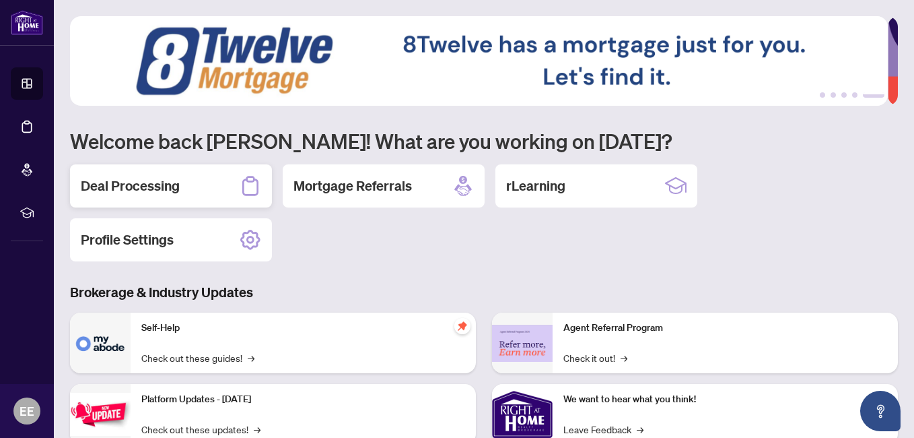 Image resolution: width=914 pixels, height=438 pixels. What do you see at coordinates (595, 358) in the screenshot?
I see `a: Check it out!→` at bounding box center [595, 358].